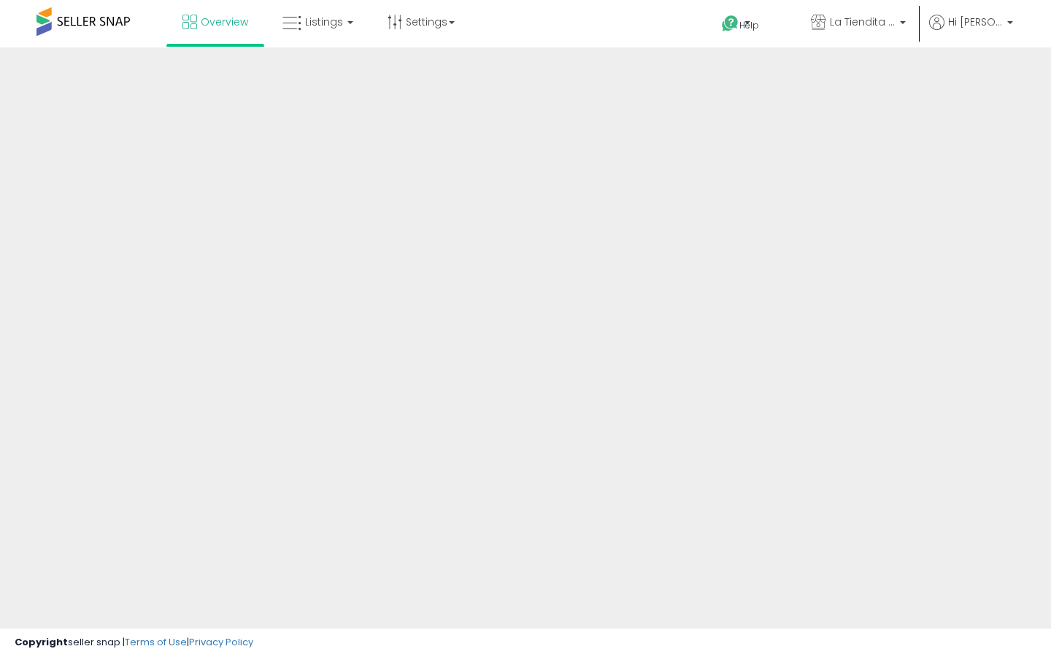 This screenshot has height=657, width=1051. I want to click on a: Terms of Use, so click(155, 641).